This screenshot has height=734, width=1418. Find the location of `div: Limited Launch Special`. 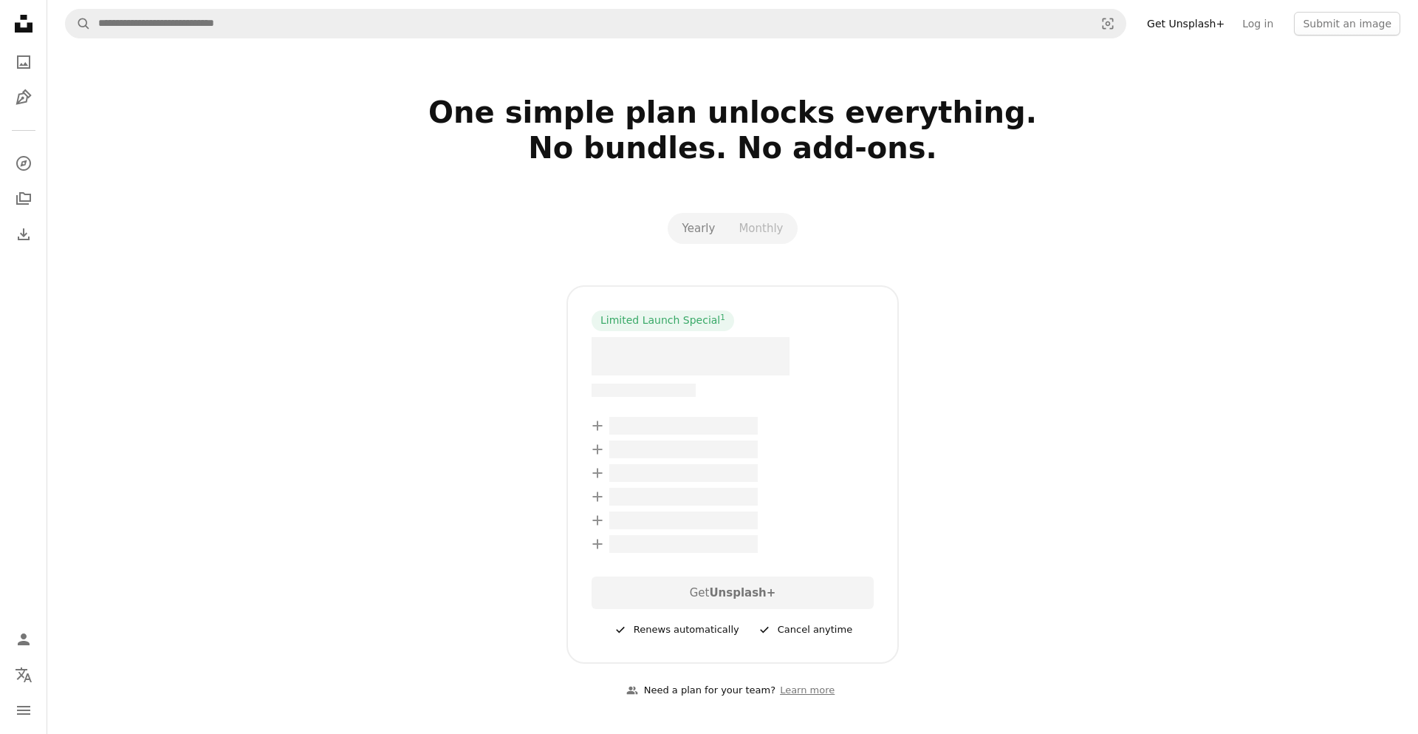

div: Limited Launch Special is located at coordinates (663, 321).